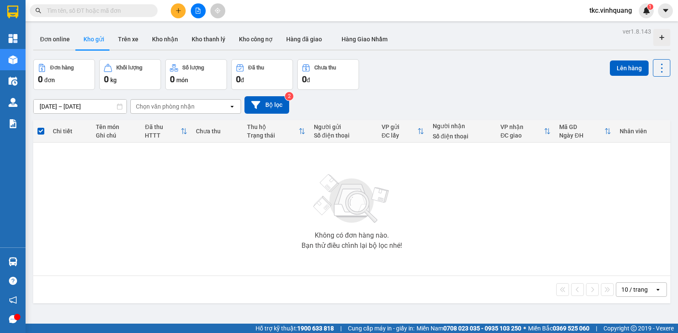 This screenshot has width=678, height=333. Describe the element at coordinates (636, 32) in the screenshot. I see `div: ver 1.8.143` at that location.